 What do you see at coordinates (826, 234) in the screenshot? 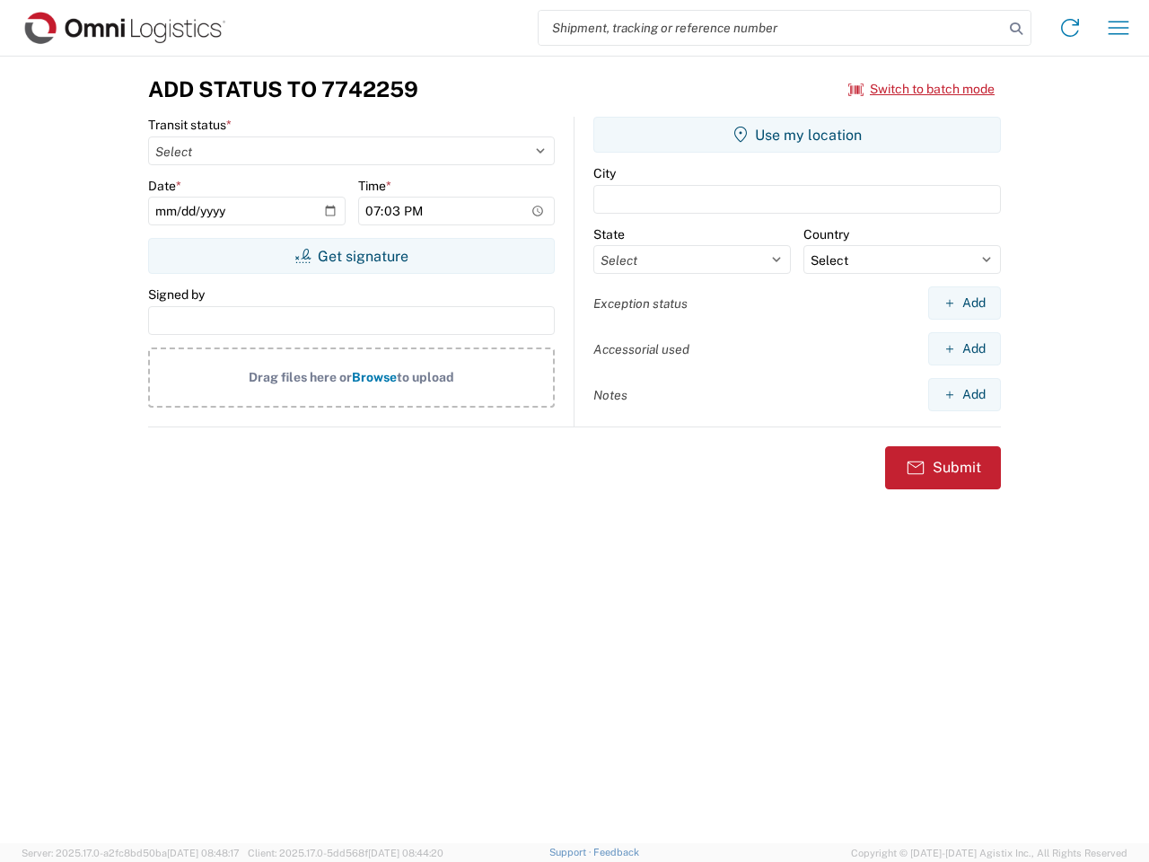
I see `label: Country` at bounding box center [826, 234].